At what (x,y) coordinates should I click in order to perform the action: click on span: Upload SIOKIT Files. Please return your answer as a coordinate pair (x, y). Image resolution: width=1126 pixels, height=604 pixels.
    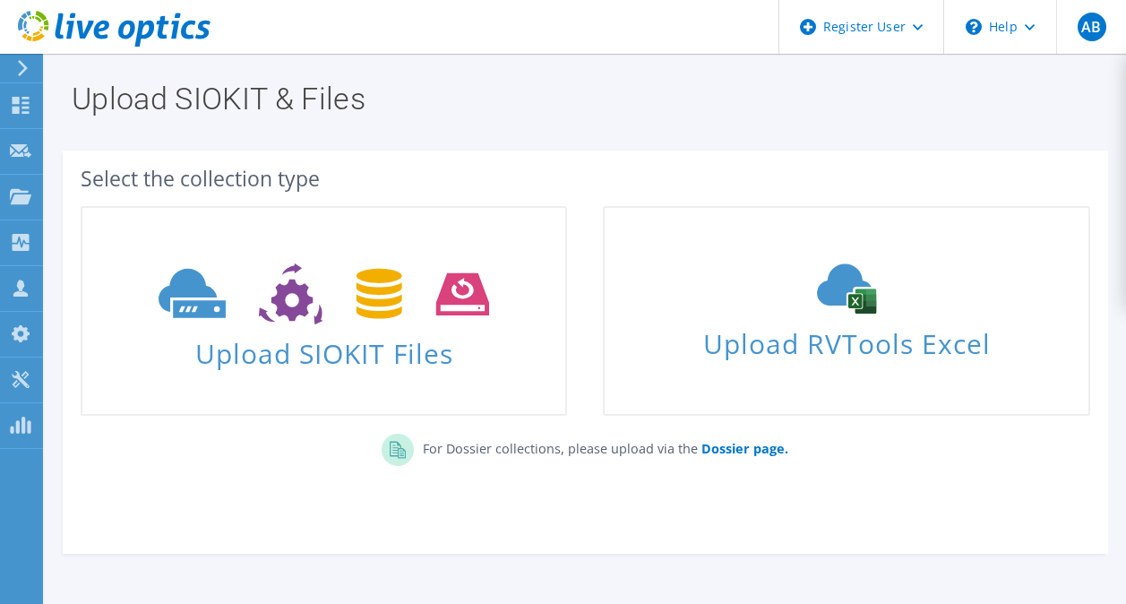
    Looking at the image, I should click on (323, 348).